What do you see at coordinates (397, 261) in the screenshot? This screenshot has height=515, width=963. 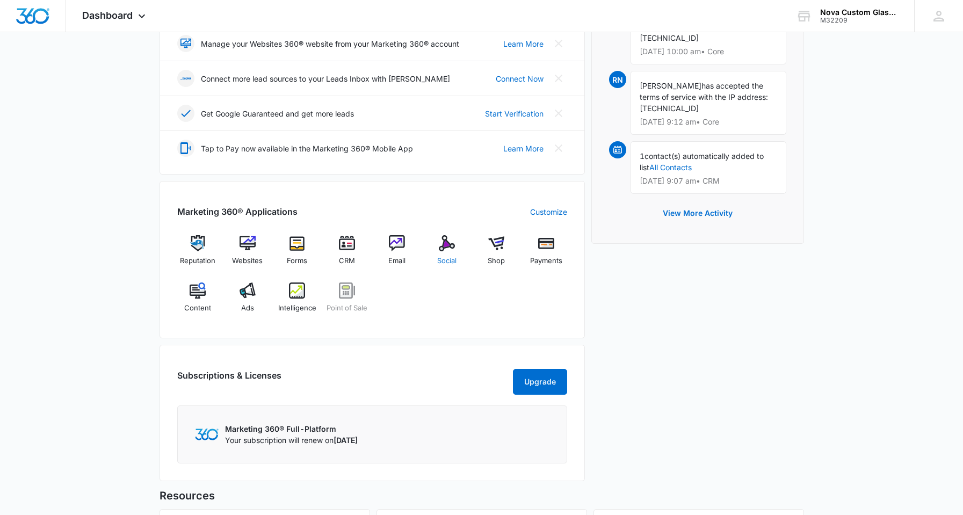 I see `span: Email` at bounding box center [397, 261].